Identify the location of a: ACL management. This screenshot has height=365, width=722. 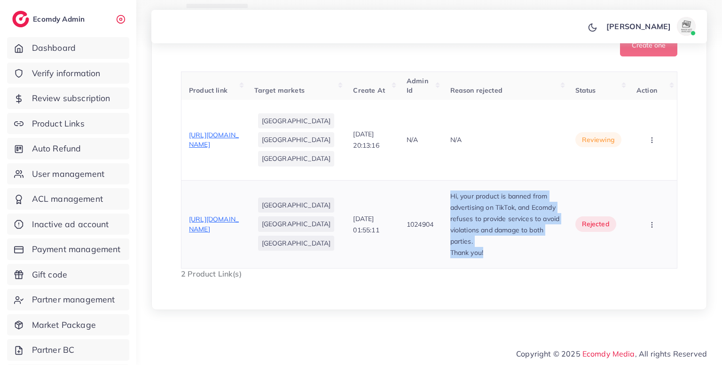
(68, 199).